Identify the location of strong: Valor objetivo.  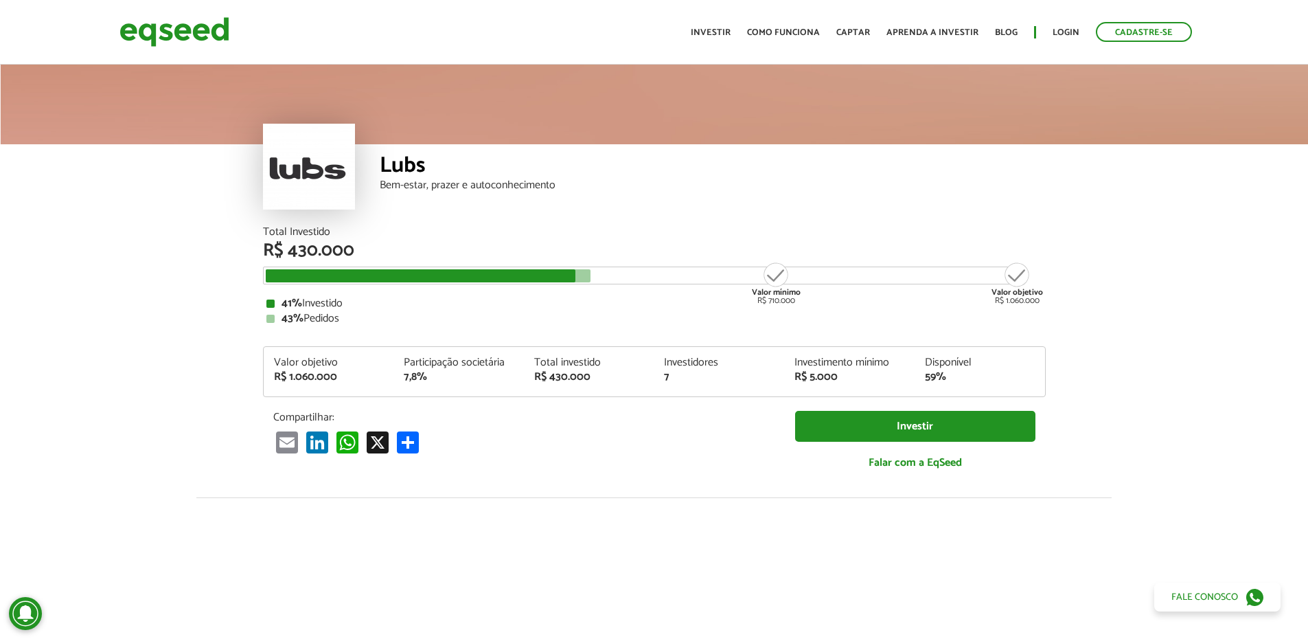
(1017, 292).